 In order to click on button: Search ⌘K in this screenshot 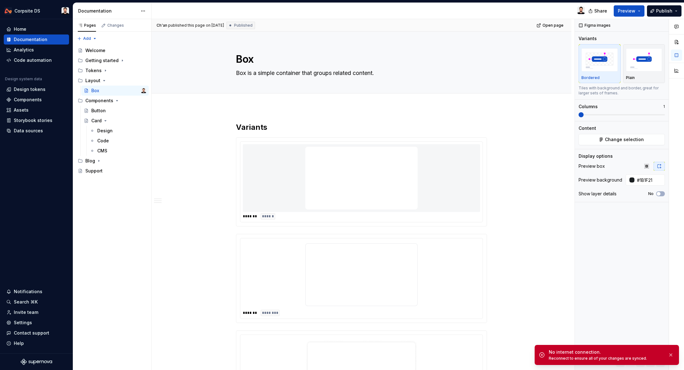, I will do `click(36, 302)`.